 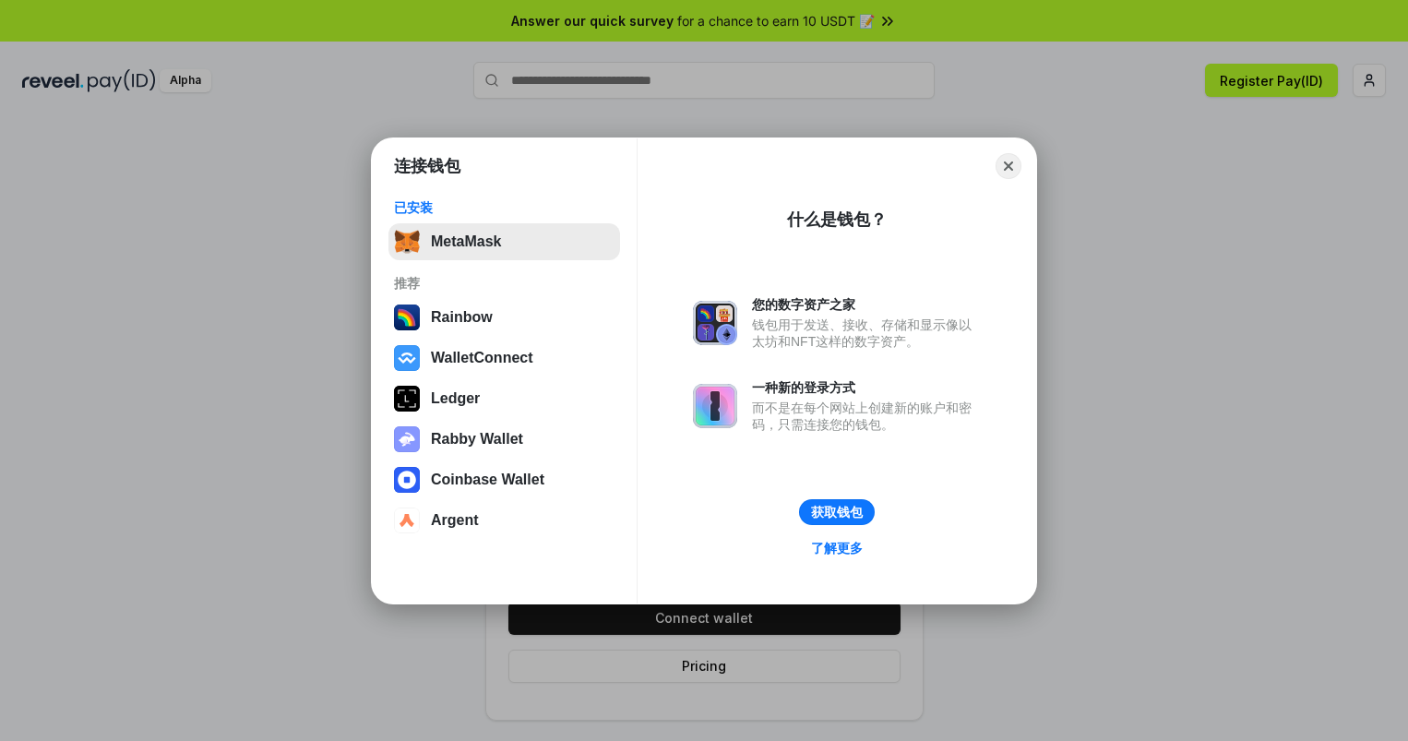 What do you see at coordinates (837, 548) in the screenshot?
I see `div: 了解更多` at bounding box center [837, 548].